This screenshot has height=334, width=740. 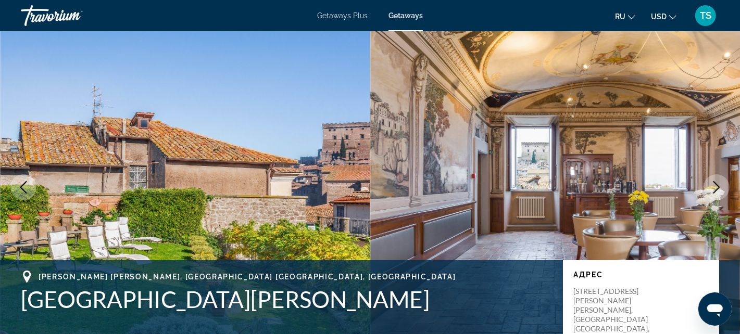 I want to click on span: Getaways Plus, so click(x=342, y=16).